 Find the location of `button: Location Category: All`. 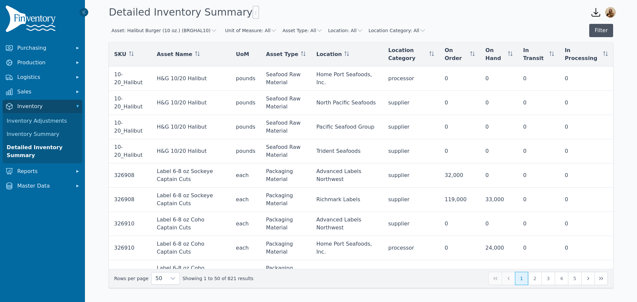

button: Location Category: All is located at coordinates (397, 31).